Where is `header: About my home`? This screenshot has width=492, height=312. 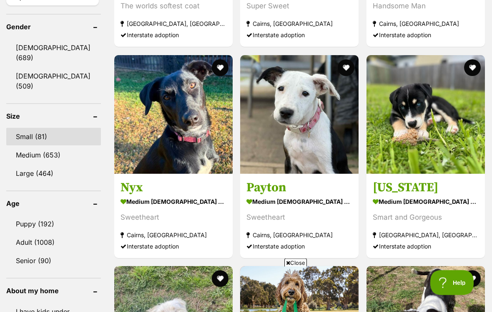
header: About my home is located at coordinates (53, 291).